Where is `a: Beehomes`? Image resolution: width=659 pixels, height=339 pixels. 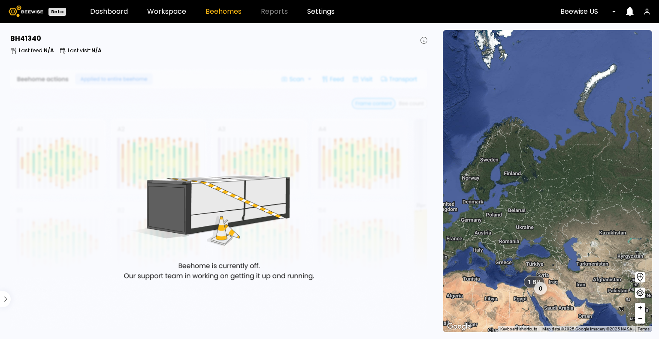 a: Beehomes is located at coordinates (223, 12).